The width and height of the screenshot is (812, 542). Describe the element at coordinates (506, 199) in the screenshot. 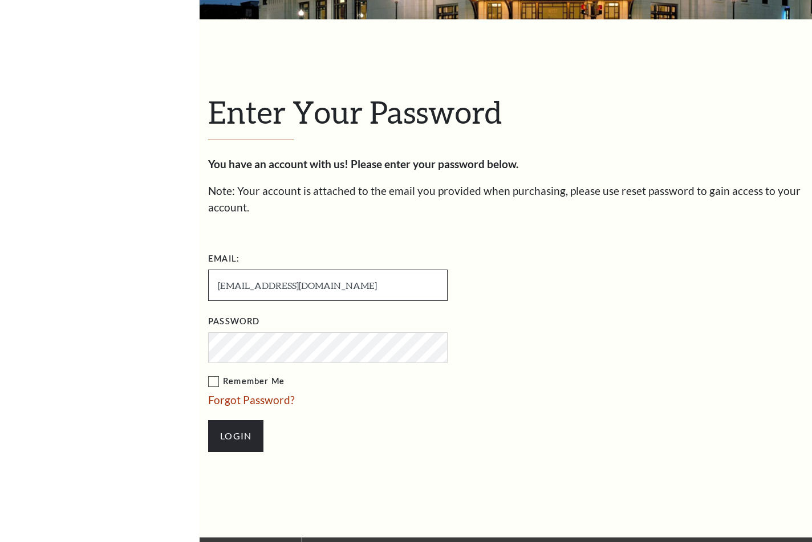

I see `p: Note: Your account is attached to the email you provided when purchasing, please use reset passwo...` at that location.